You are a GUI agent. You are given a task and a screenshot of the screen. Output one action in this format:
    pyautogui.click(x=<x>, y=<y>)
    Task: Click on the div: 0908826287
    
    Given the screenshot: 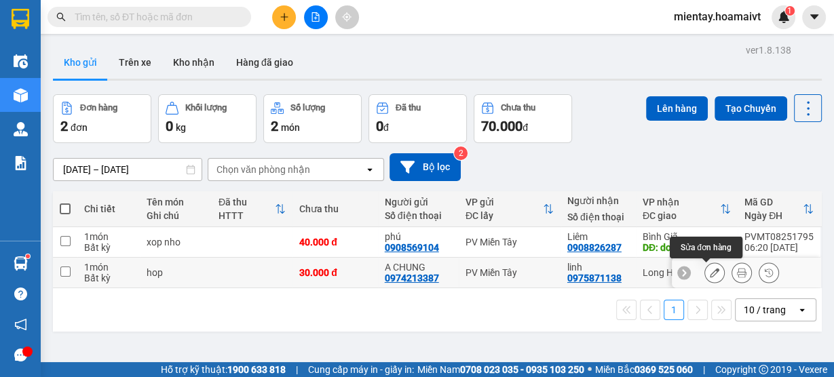 What is the action you would take?
    pyautogui.click(x=595, y=248)
    